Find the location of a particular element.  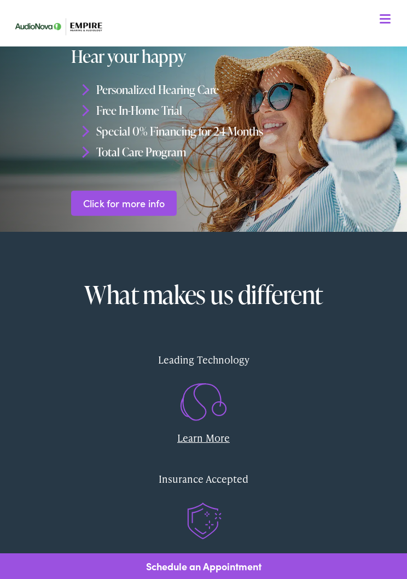

a: Insurance Accepted is located at coordinates (204, 495).